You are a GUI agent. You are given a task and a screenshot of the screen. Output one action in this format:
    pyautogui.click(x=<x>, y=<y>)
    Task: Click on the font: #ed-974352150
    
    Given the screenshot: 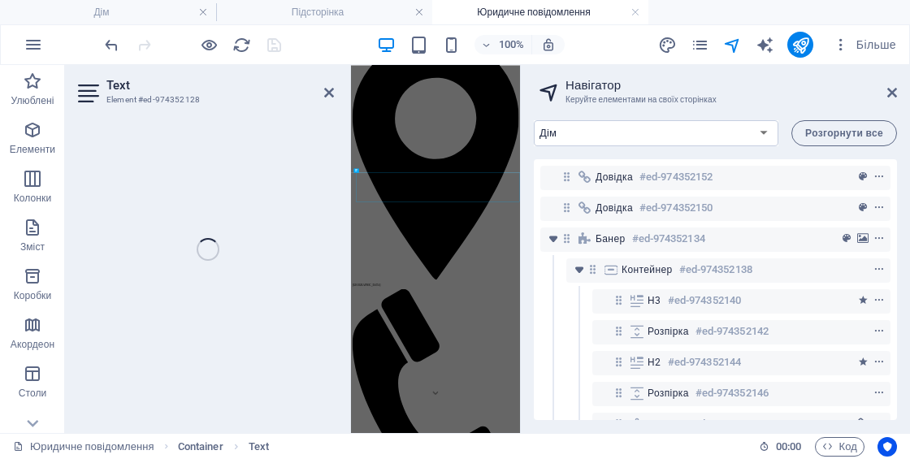 What is the action you would take?
    pyautogui.click(x=676, y=207)
    